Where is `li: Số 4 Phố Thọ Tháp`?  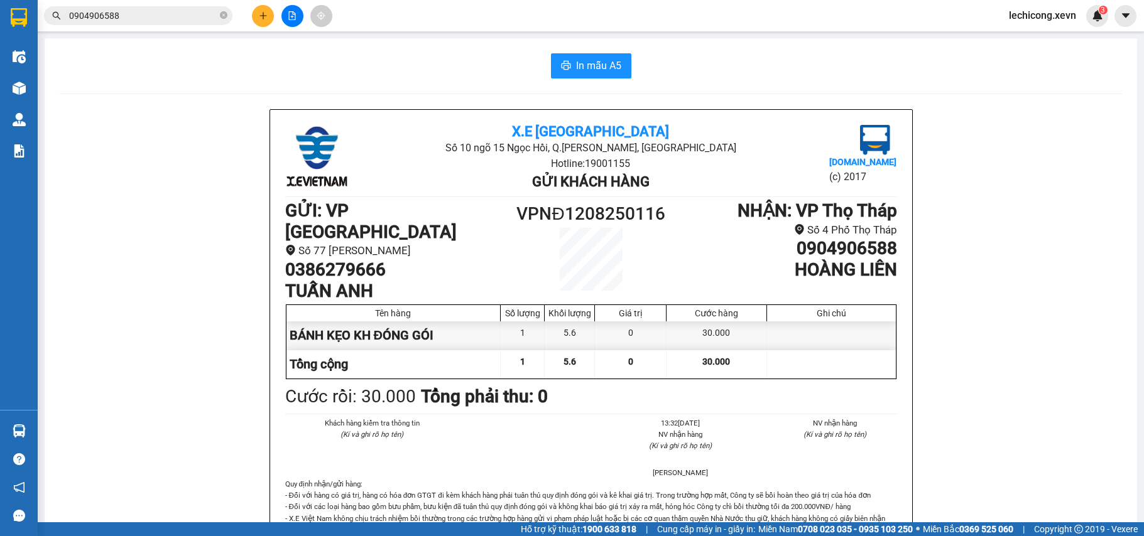
li: Số 4 Phố Thọ Tháp is located at coordinates (781, 230).